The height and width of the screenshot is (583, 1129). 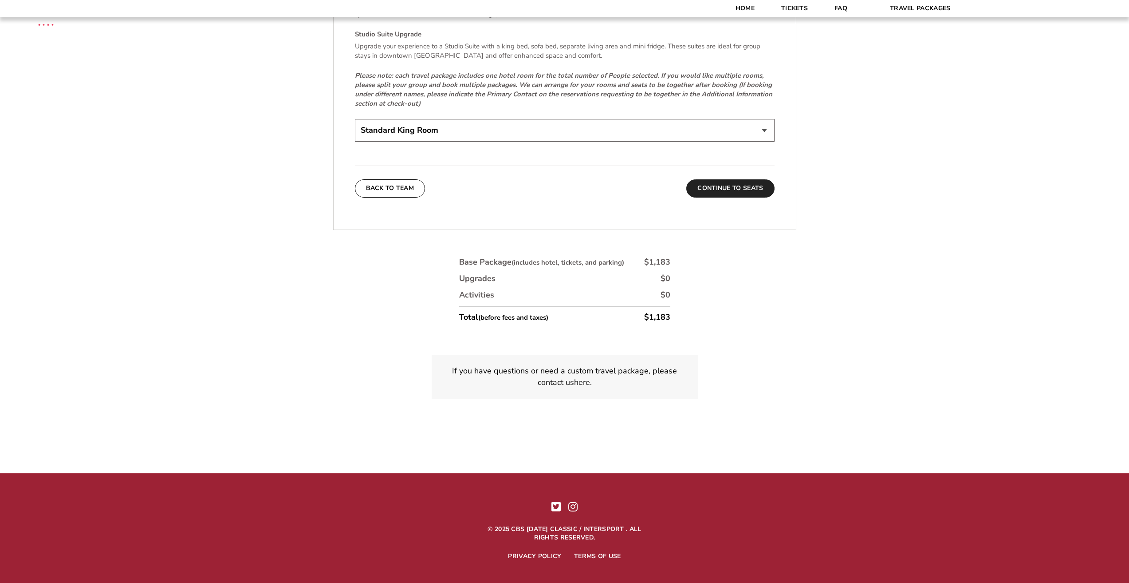 I want to click on div: Base Package, so click(x=542, y=262).